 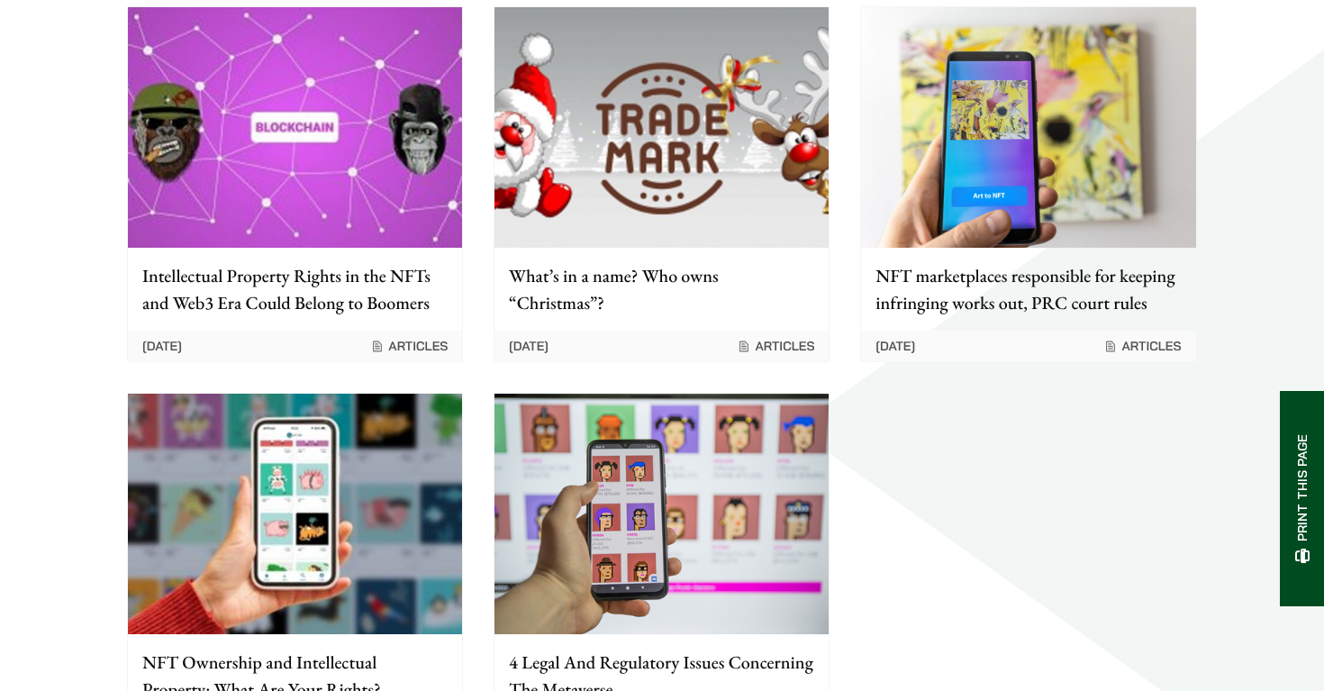 I want to click on p: What’s in a name? Who owns “Christmas”?, so click(x=661, y=289).